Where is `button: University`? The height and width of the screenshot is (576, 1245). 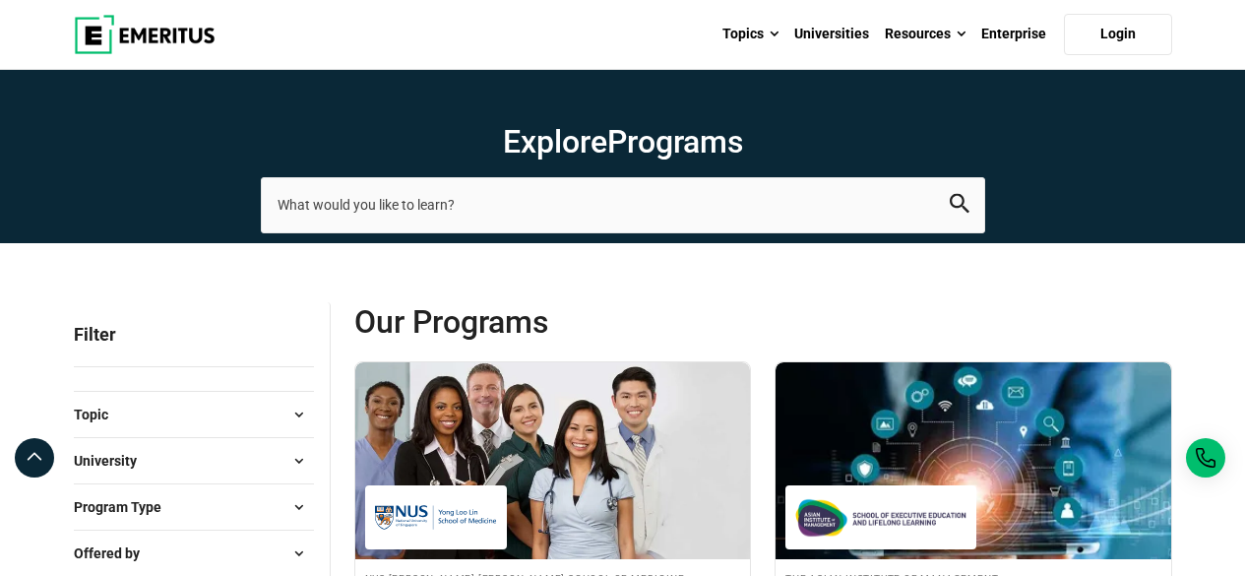
button: University is located at coordinates (194, 461).